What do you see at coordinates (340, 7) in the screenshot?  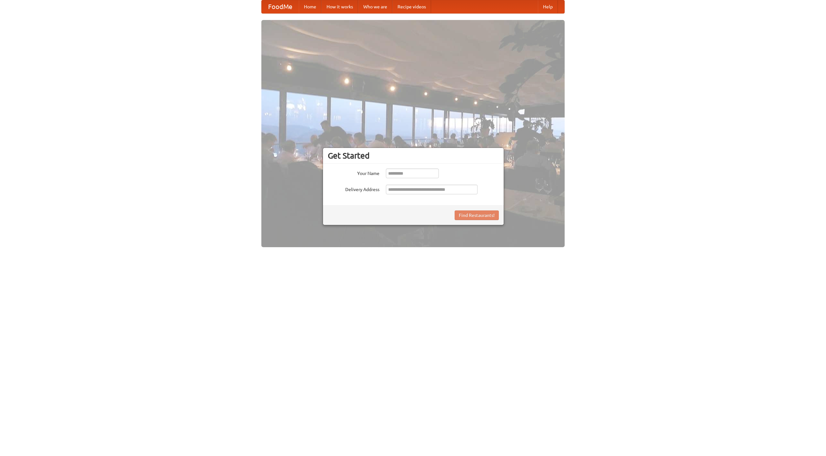 I see `a: How it works` at bounding box center [340, 7].